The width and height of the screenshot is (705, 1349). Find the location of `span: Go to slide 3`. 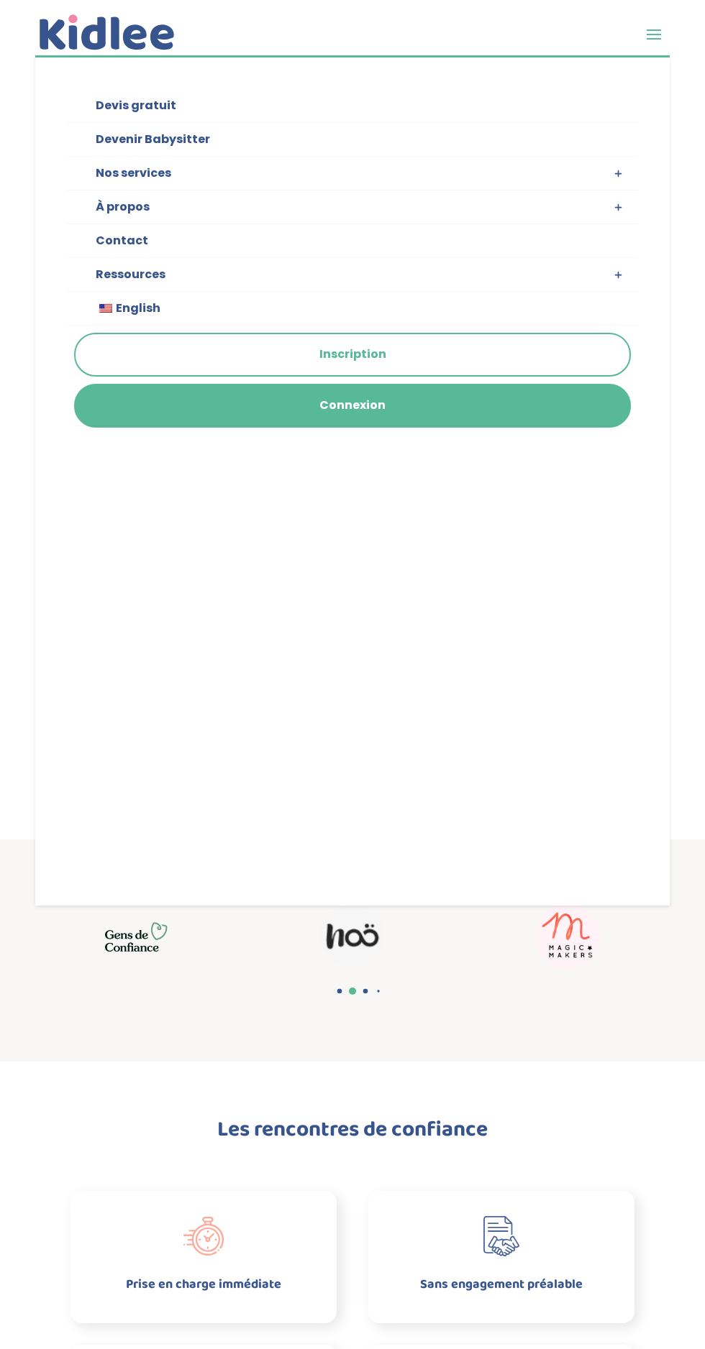

span: Go to slide 3 is located at coordinates (365, 991).